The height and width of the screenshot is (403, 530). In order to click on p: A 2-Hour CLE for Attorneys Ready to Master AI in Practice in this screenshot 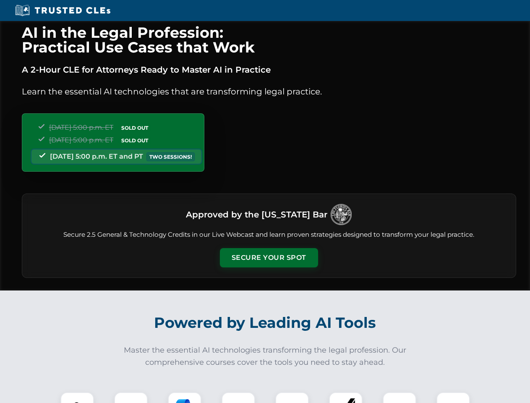, I will do `click(269, 70)`.